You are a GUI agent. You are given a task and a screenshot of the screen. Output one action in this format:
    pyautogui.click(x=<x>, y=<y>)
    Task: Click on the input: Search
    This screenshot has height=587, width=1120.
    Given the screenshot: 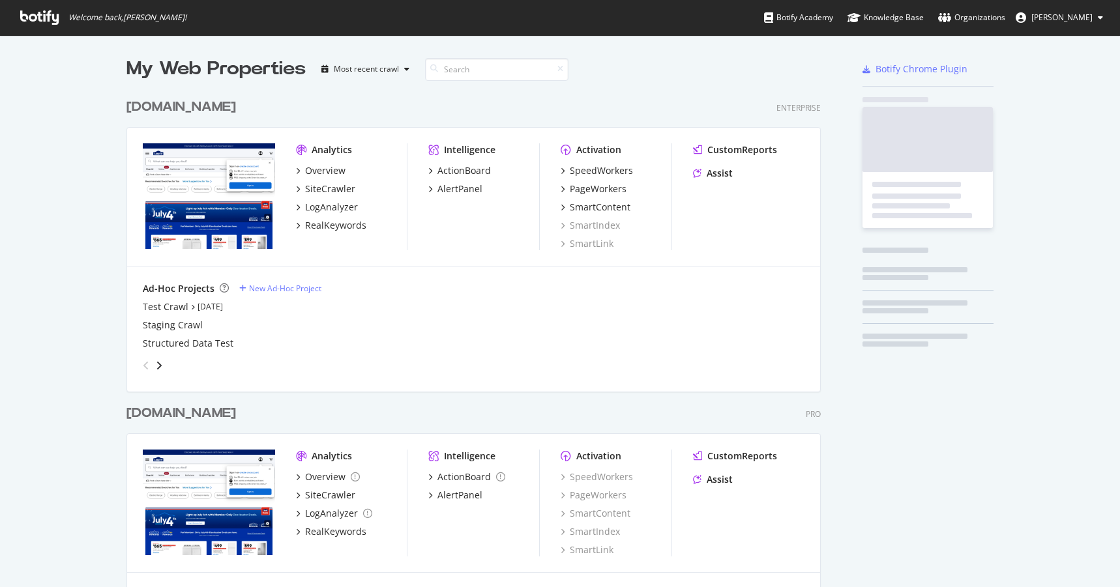 What is the action you would take?
    pyautogui.click(x=497, y=69)
    